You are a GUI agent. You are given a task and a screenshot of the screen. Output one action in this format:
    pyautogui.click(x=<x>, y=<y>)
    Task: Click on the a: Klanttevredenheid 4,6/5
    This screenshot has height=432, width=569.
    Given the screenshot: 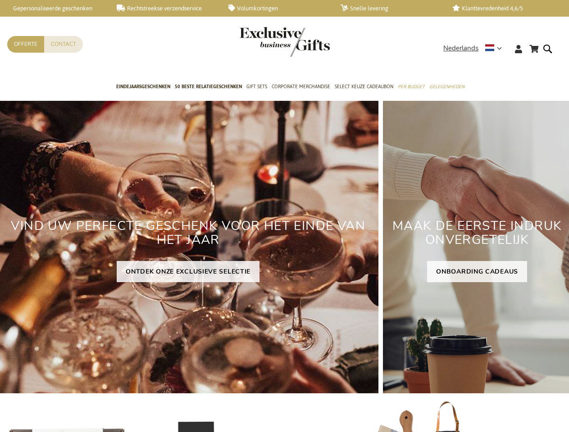 What is the action you would take?
    pyautogui.click(x=501, y=8)
    